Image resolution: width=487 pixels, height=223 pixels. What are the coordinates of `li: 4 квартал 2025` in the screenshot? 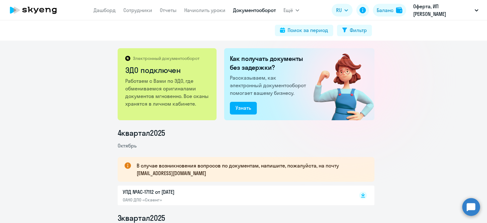 It's located at (246, 133).